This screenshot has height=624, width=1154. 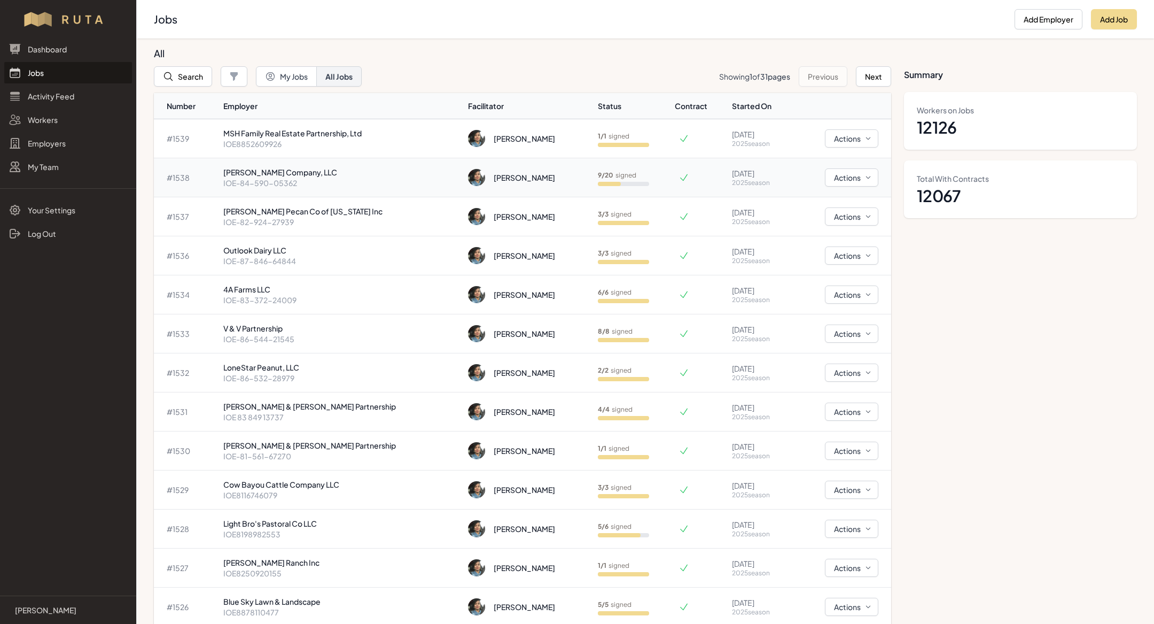 What do you see at coordinates (1021, 196) in the screenshot?
I see `dd: 12067` at bounding box center [1021, 196].